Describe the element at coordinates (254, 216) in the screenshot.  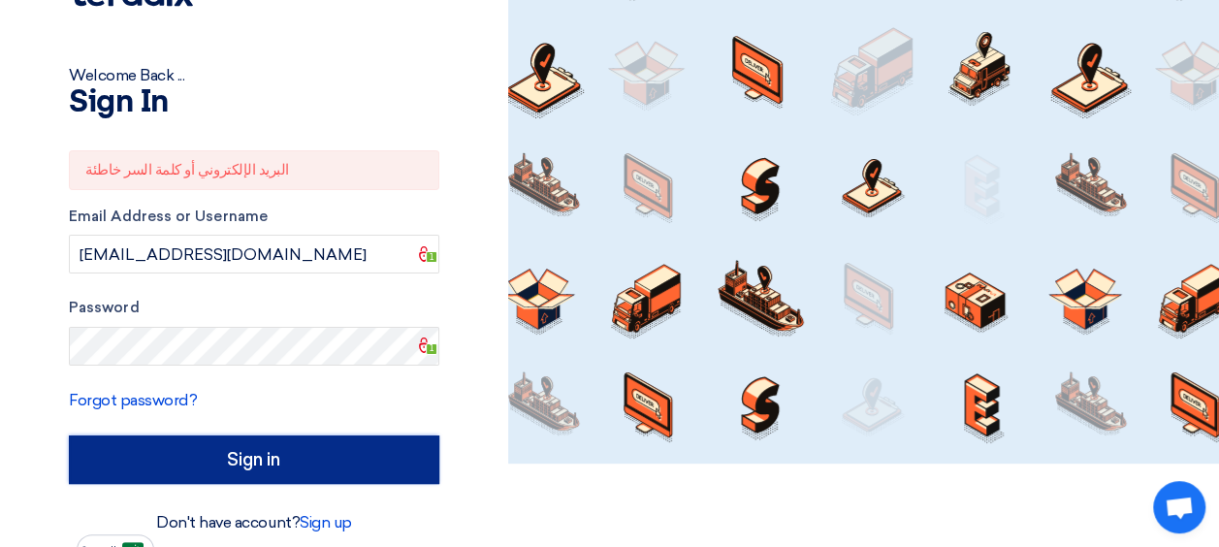
I see `label: Email Address or Username` at that location.